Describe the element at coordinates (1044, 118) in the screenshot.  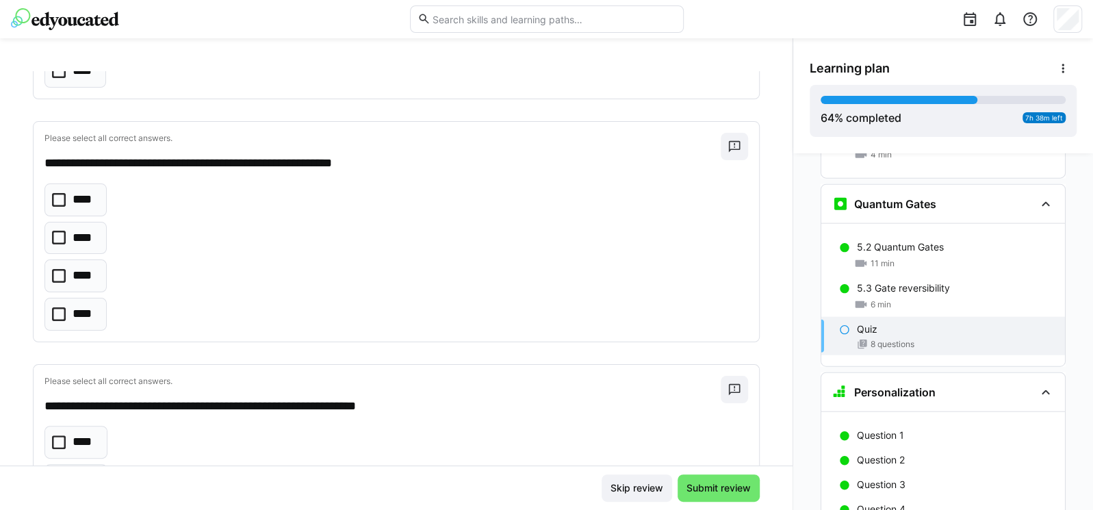
I see `span: 7h 38m left` at that location.